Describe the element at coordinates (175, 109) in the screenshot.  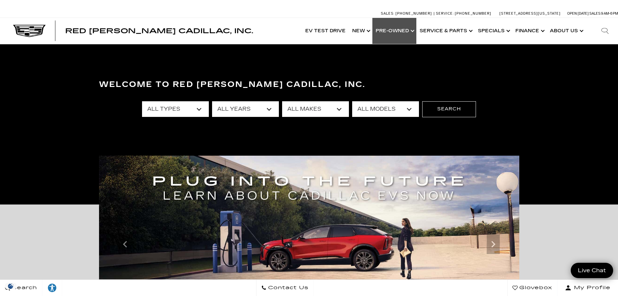
I see `select: Filter by type` at that location.